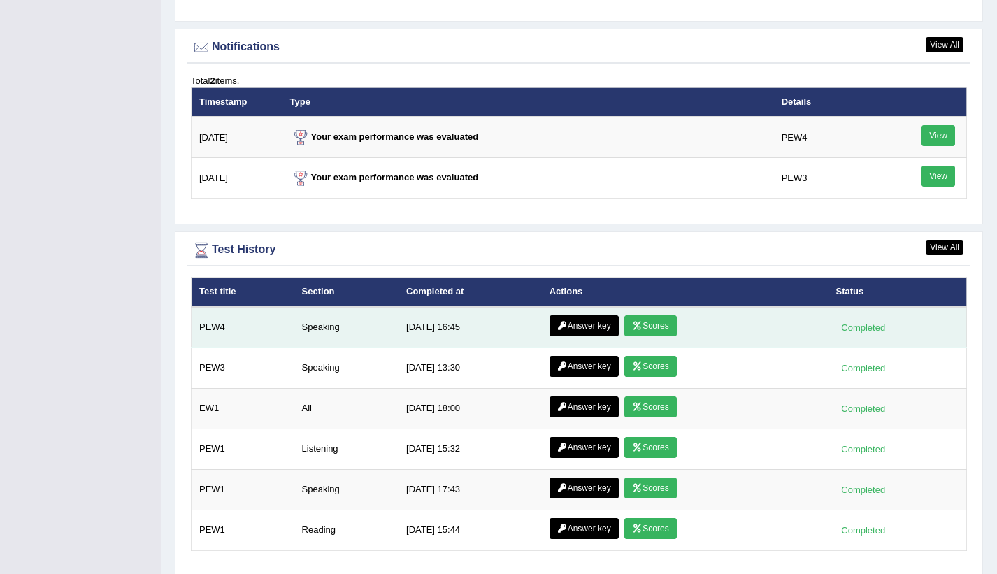 Image resolution: width=997 pixels, height=574 pixels. What do you see at coordinates (237, 102) in the screenshot?
I see `th: Timestamp` at bounding box center [237, 102].